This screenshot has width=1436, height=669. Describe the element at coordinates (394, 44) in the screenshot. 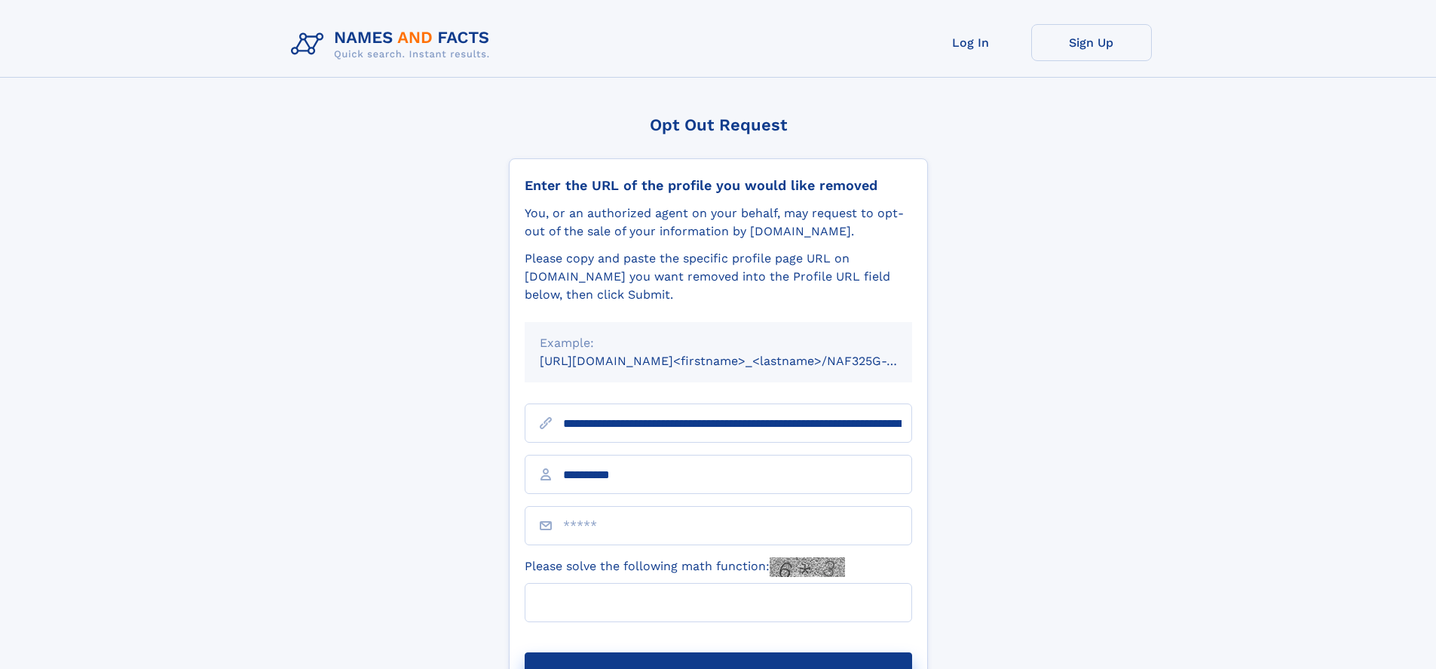

I see `img: Logo Names and Facts` at that location.